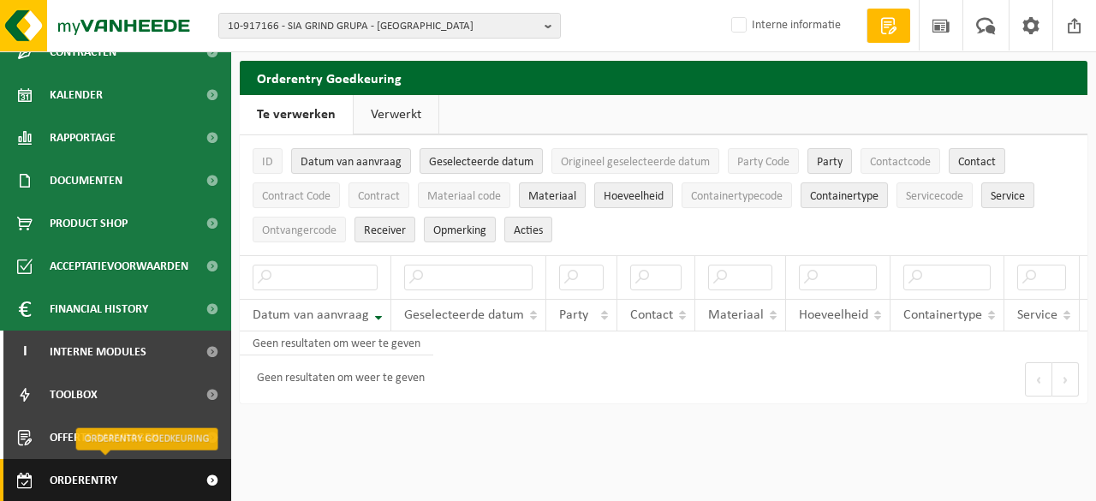 Image resolution: width=1096 pixels, height=501 pixels. Describe the element at coordinates (900, 161) in the screenshot. I see `button: ContactcodeContactcode: Activate to sort` at that location.